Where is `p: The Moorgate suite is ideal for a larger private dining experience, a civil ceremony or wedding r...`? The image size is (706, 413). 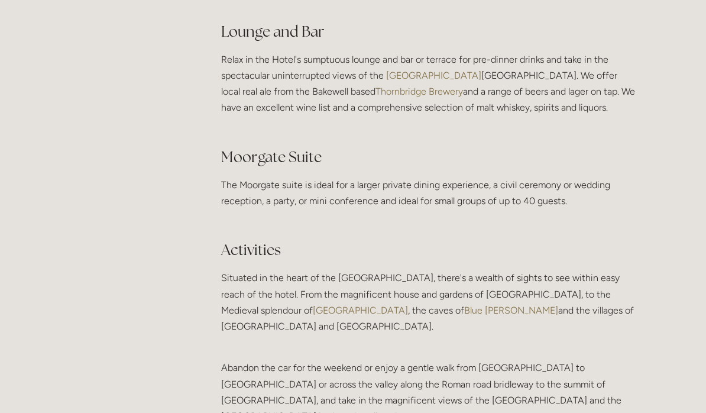
p: The Moorgate suite is ideal for a larger private dining experience, a civil ceremony or wedding r... is located at coordinates (428, 201).